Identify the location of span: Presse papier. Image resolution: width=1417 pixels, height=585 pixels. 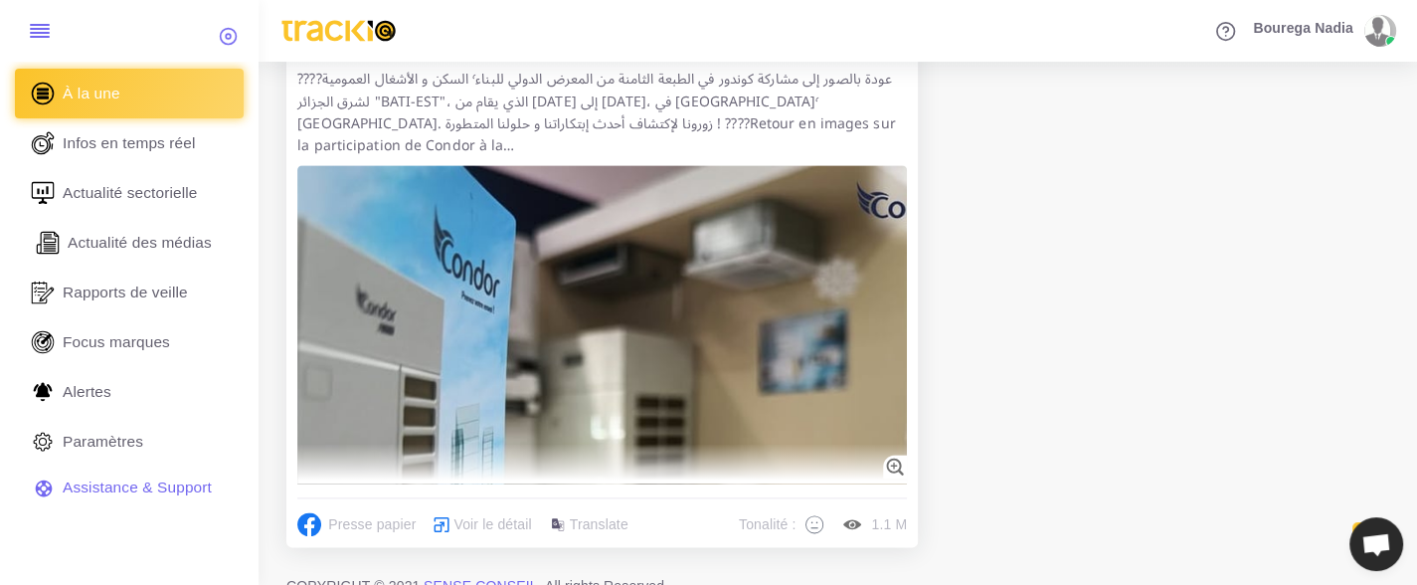
(372, 524).